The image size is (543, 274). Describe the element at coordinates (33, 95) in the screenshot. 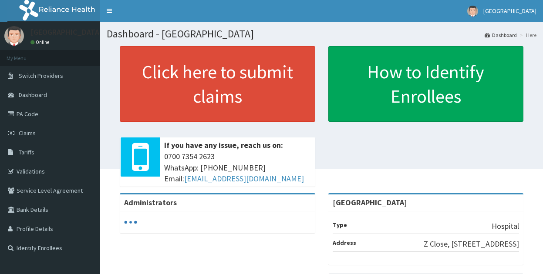

I see `span: Dashboard` at that location.